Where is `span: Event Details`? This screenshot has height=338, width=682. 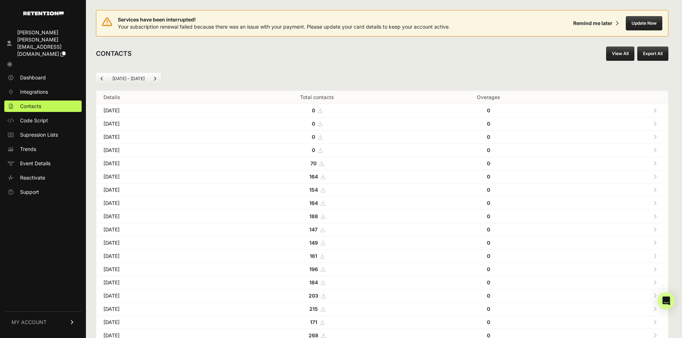 span: Event Details is located at coordinates (35, 164).